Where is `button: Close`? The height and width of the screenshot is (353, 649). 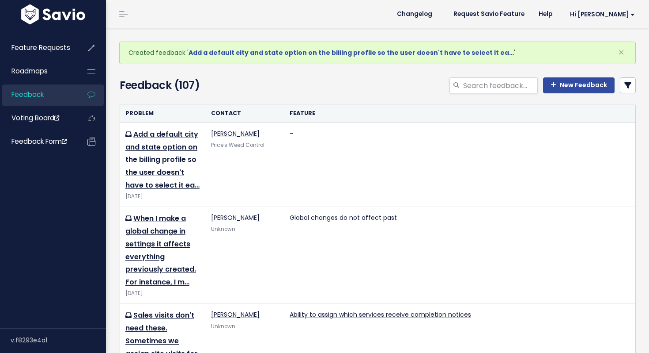
button: Close is located at coordinates (622, 53).